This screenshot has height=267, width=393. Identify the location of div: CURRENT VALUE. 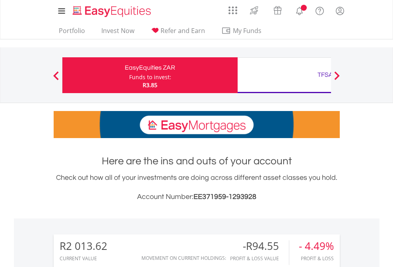
(84, 258).